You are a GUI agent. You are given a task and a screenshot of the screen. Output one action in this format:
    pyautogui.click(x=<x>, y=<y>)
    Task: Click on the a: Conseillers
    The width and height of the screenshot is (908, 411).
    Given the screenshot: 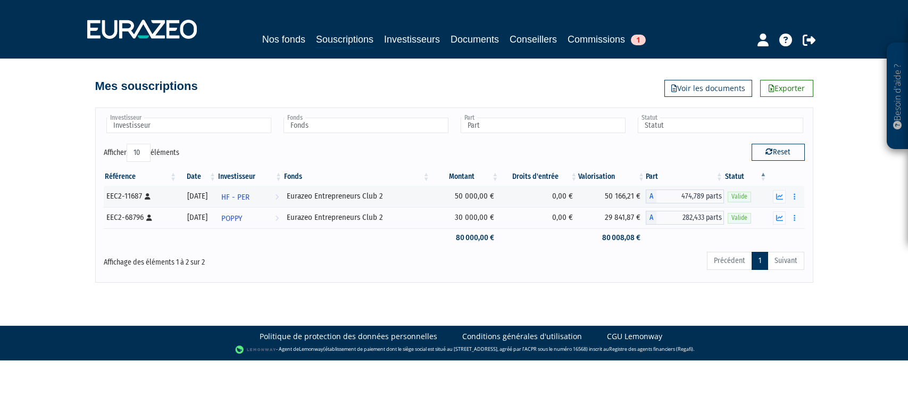 What is the action you would take?
    pyautogui.click(x=533, y=39)
    